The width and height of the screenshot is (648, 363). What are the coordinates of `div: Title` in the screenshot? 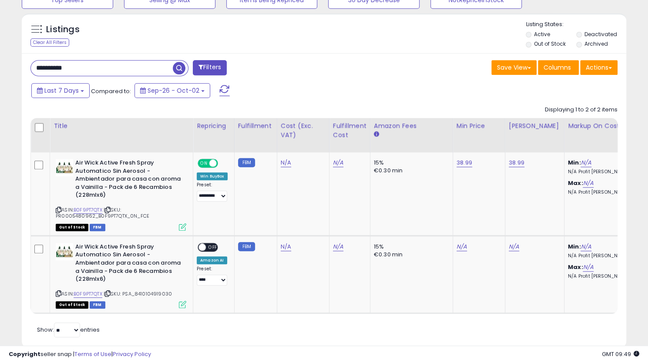 It's located at (121, 126).